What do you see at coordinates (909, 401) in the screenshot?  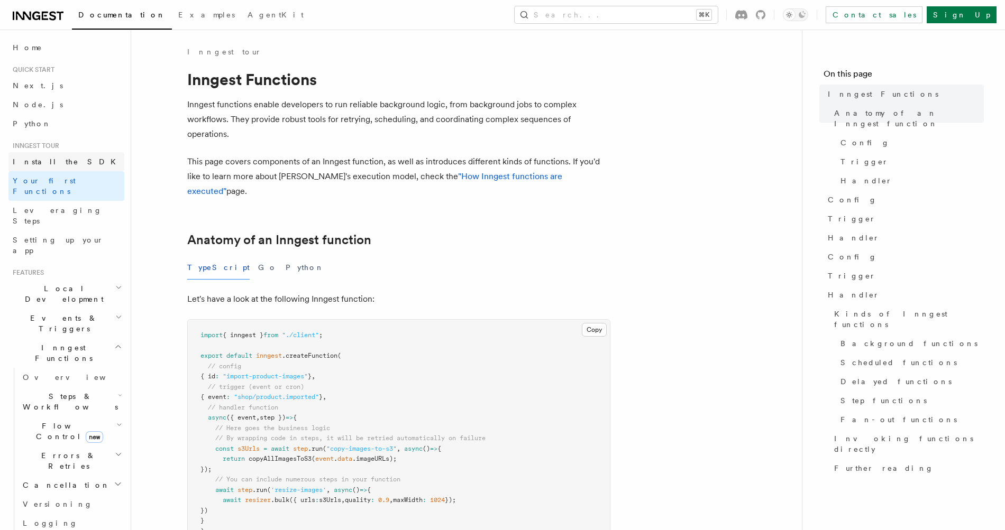 I see `a: Step functions` at bounding box center [909, 401].